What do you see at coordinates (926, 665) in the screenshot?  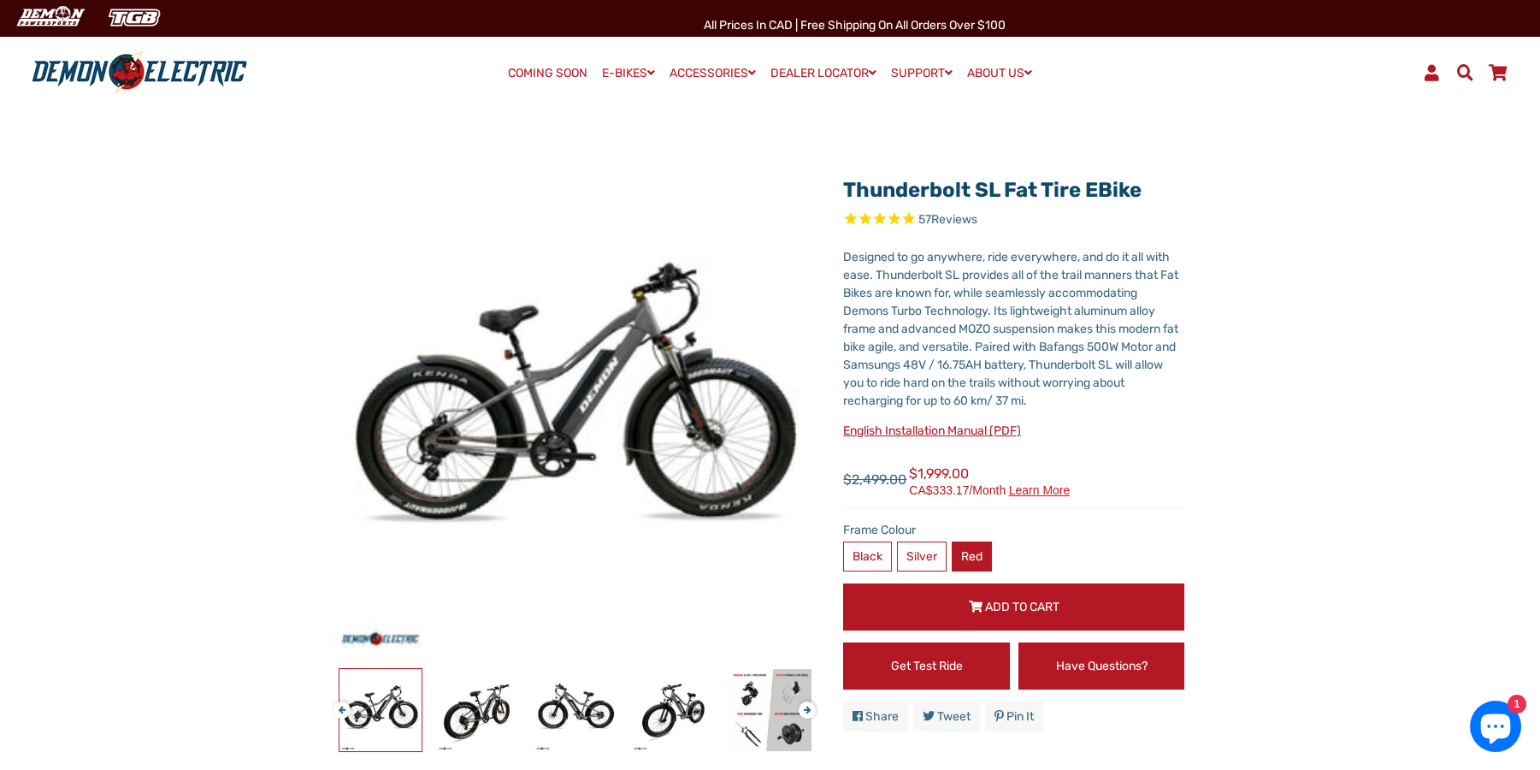 I see `a: Get Test Ride` at bounding box center [926, 665].